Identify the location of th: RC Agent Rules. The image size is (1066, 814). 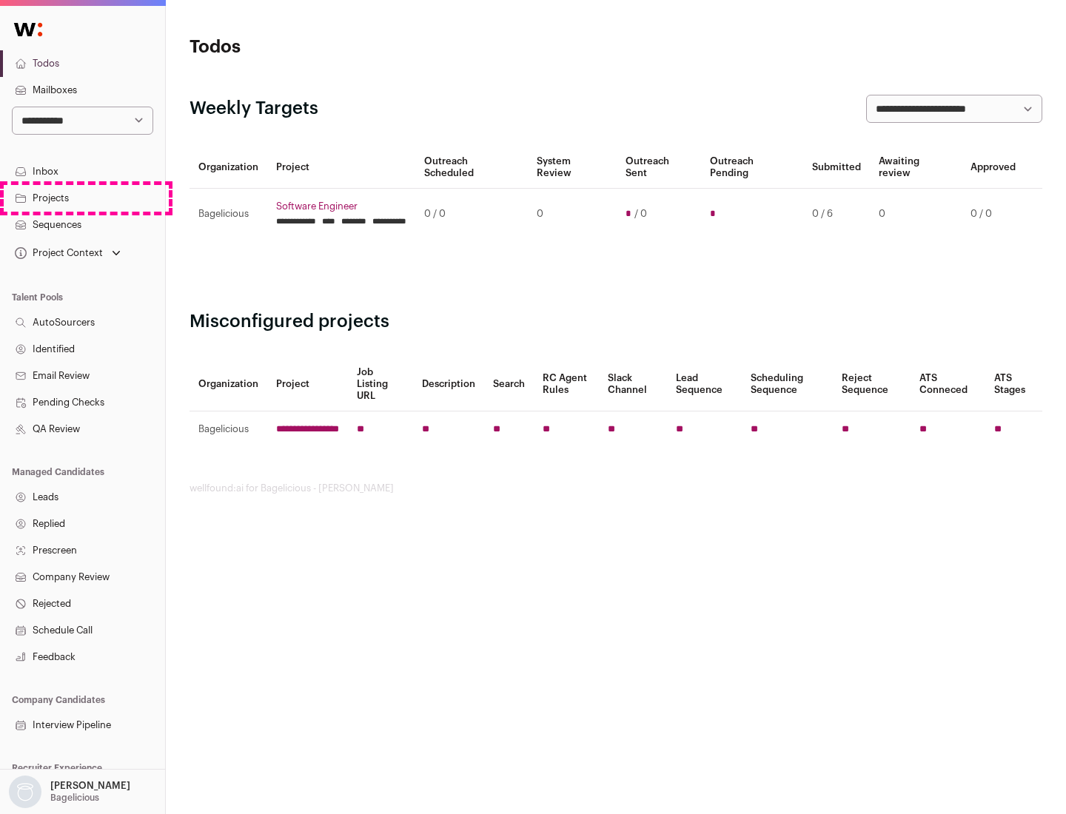
(565, 384).